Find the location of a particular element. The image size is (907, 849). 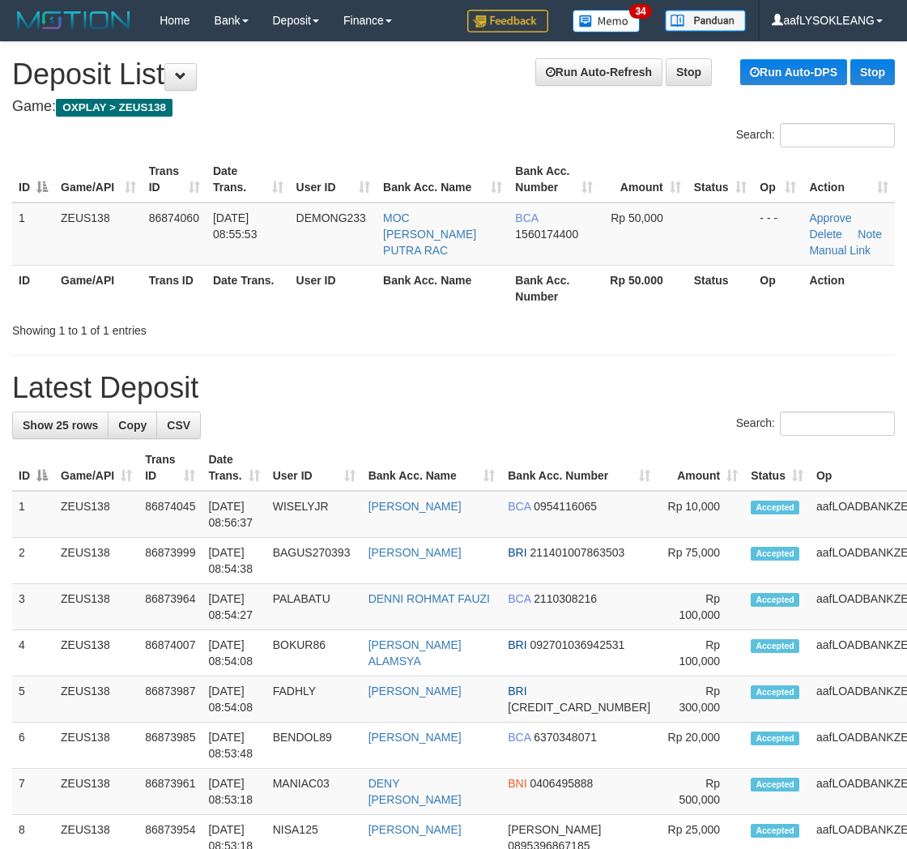

h1: Deposit List is located at coordinates (454, 75).